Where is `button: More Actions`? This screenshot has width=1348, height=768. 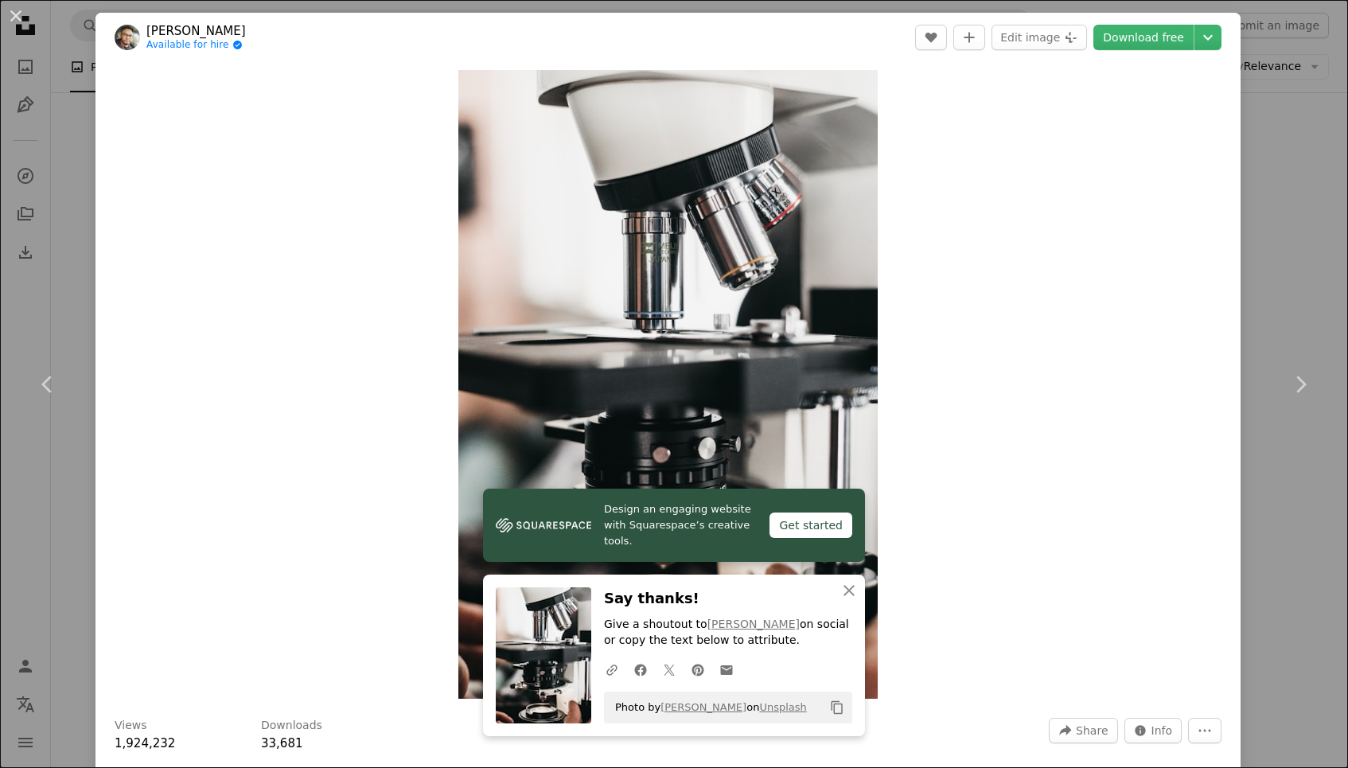 button: More Actions is located at coordinates (1205, 731).